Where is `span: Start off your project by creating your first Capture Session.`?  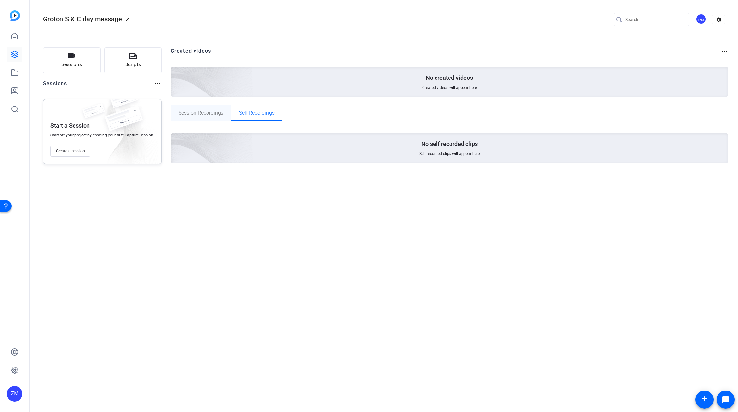
span: Start off your project by creating your first Capture Session. is located at coordinates (102, 135).